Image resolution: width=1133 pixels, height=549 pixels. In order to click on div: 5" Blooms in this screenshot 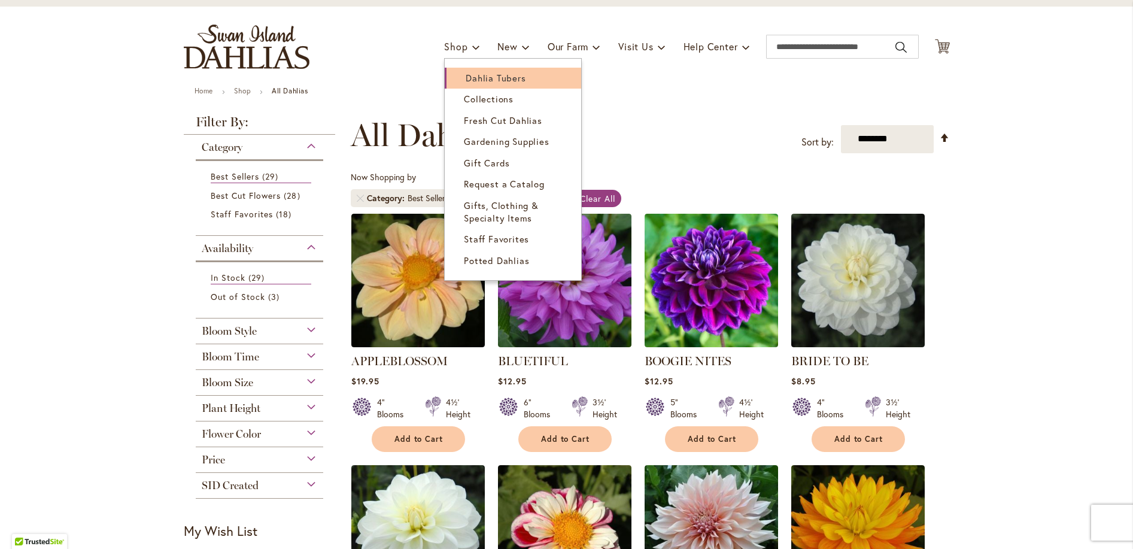, I will do `click(687, 408)`.